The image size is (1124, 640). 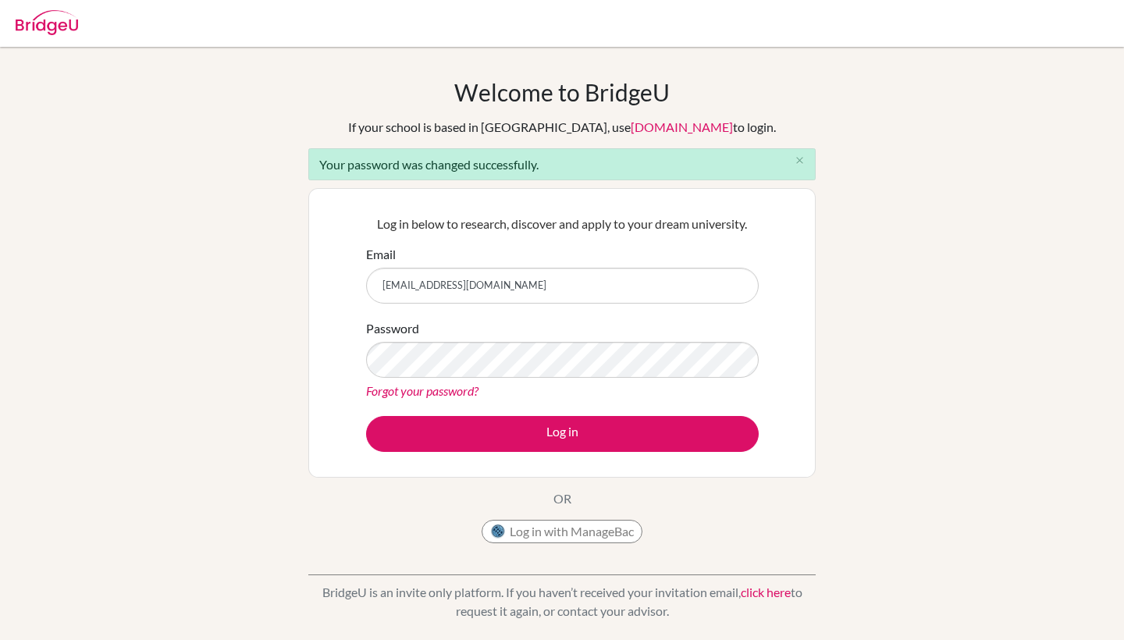 I want to click on label: Password, so click(x=392, y=329).